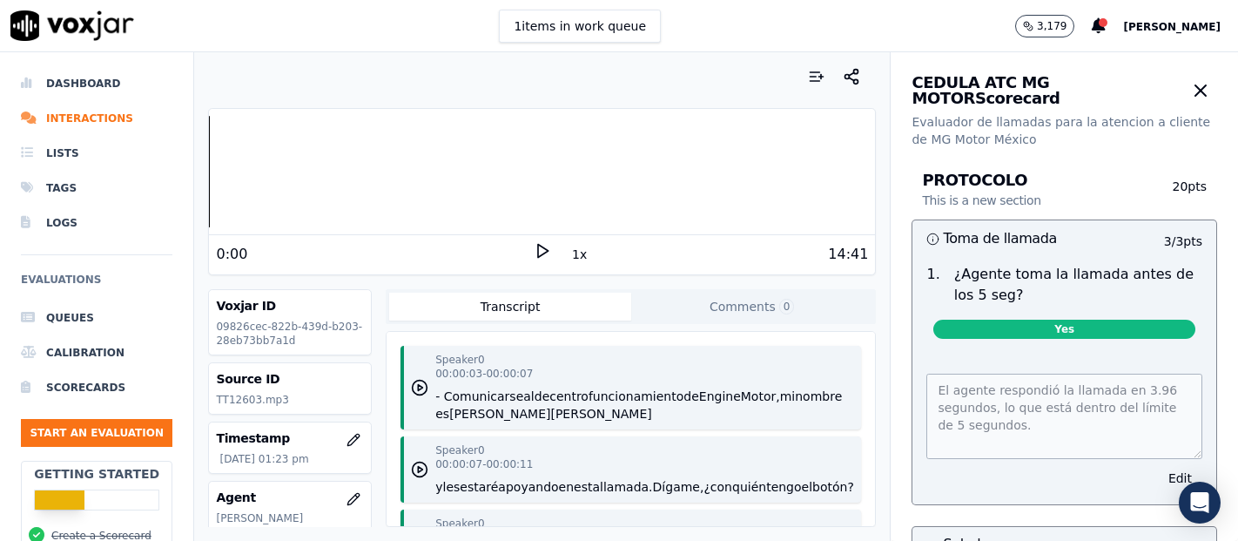  I want to click on p: 3 / 3 pts, so click(1183, 241).